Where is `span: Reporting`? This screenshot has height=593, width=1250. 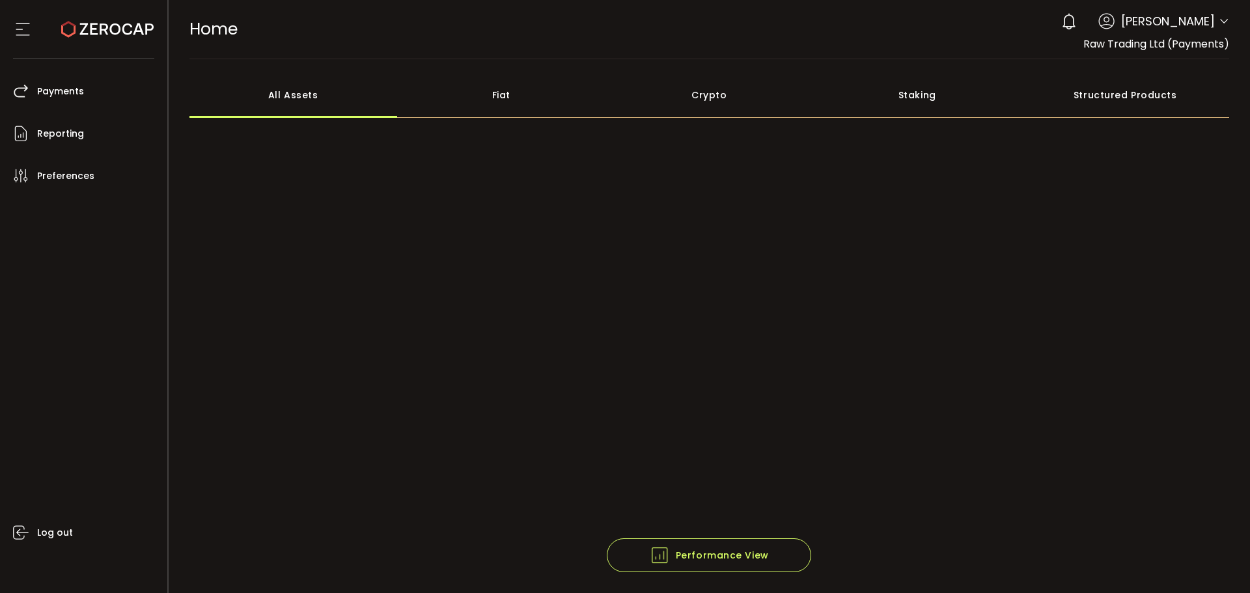 span: Reporting is located at coordinates (61, 133).